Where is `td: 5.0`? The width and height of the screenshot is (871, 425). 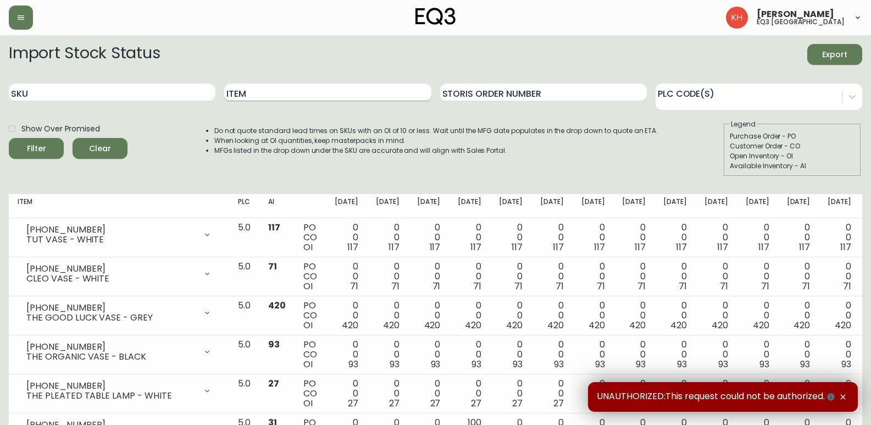
td: 5.0 is located at coordinates (244, 315).